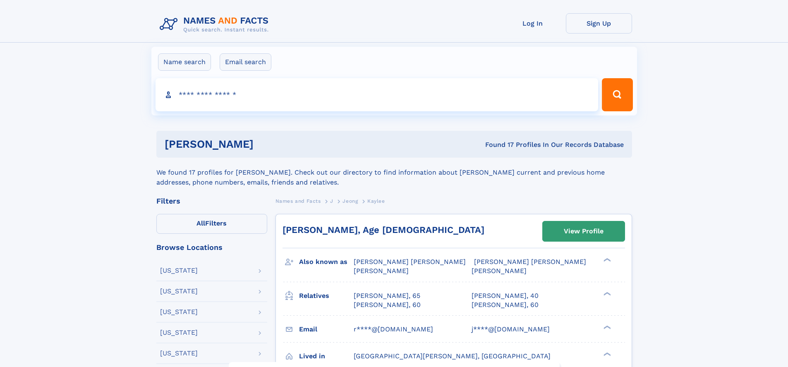 This screenshot has width=788, height=367. I want to click on span: J, so click(332, 201).